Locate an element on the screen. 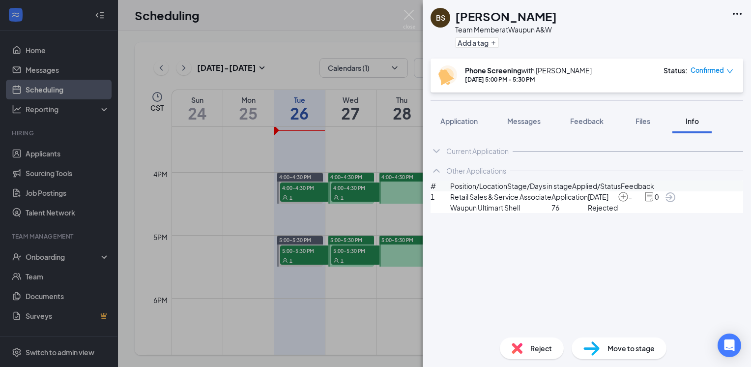 This screenshot has height=367, width=751. span: 1 is located at coordinates (440, 197).